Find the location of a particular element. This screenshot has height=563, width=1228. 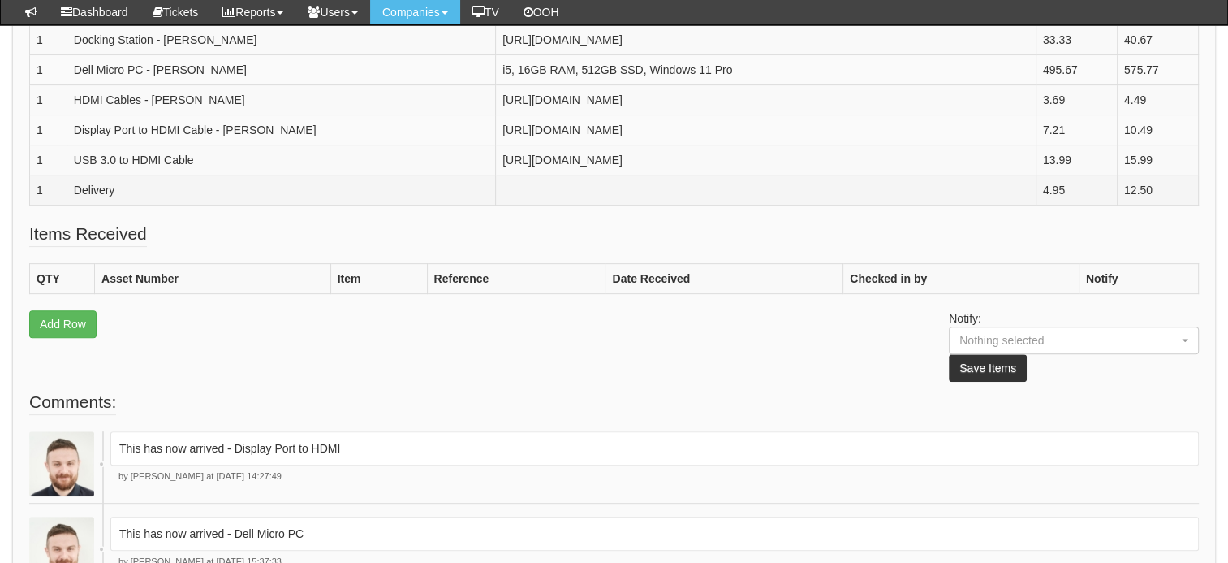

p: Notify: is located at coordinates (1074, 346).